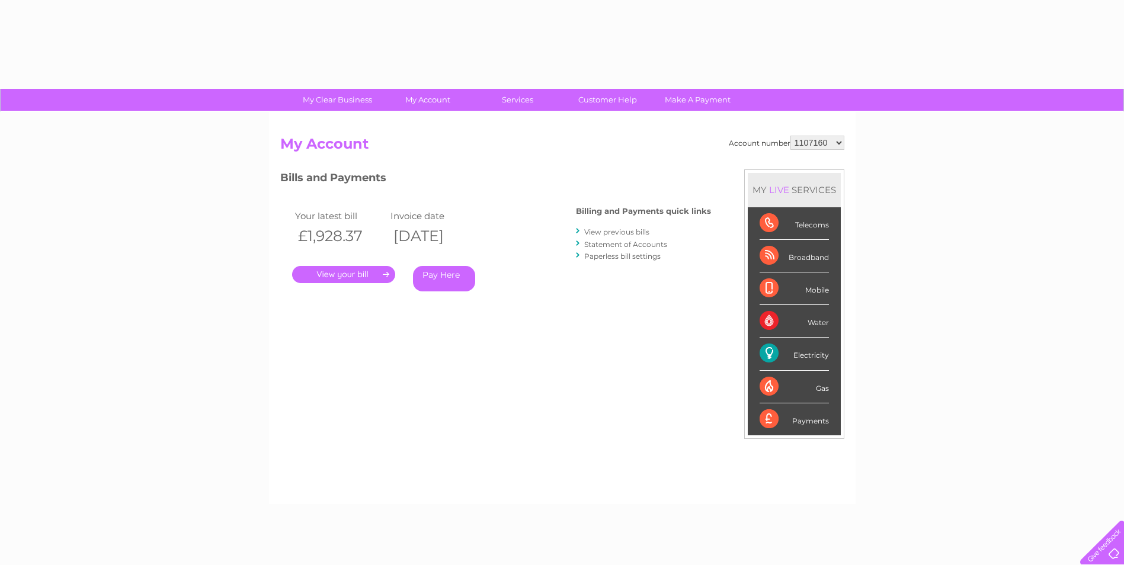 This screenshot has width=1124, height=565. Describe the element at coordinates (444, 278) in the screenshot. I see `a: Pay Here` at that location.